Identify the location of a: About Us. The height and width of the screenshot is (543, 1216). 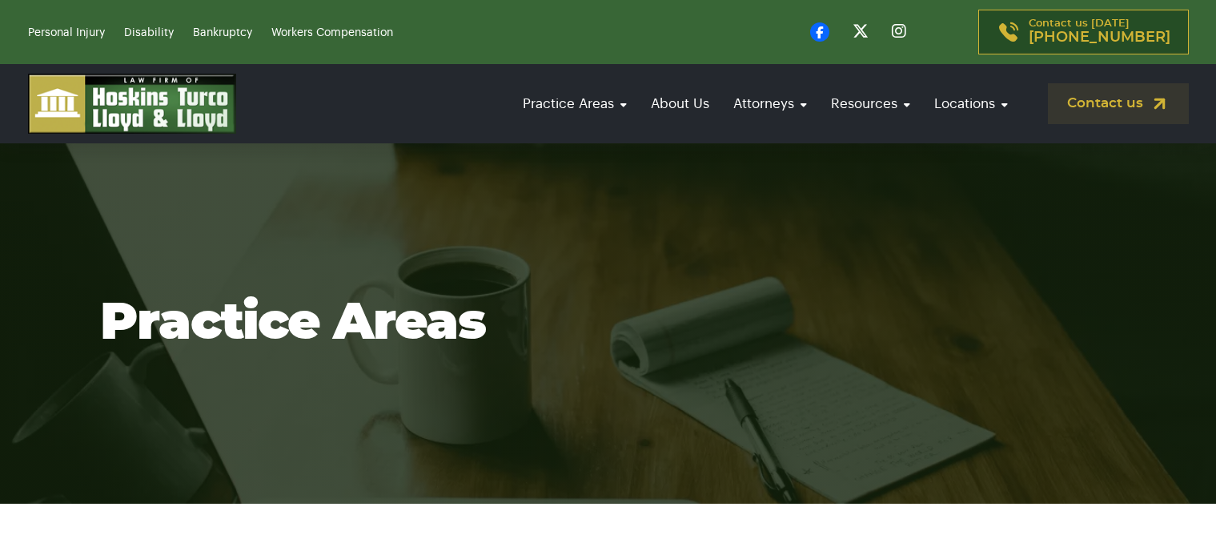
(680, 103).